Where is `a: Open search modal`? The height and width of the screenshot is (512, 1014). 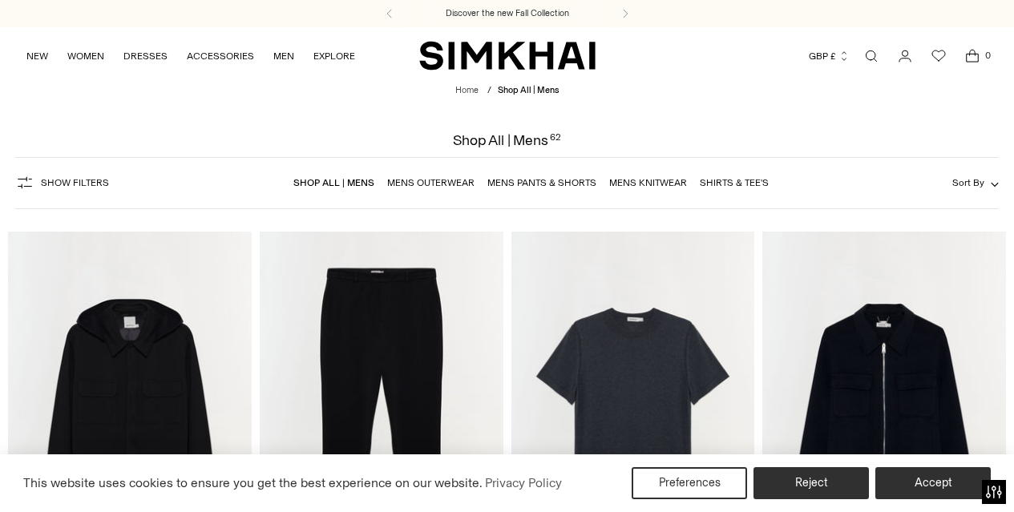
a: Open search modal is located at coordinates (871, 56).